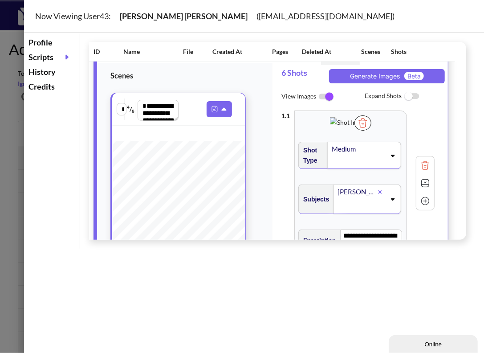  What do you see at coordinates (129, 107) in the screenshot?
I see `span: 4` at bounding box center [129, 107].